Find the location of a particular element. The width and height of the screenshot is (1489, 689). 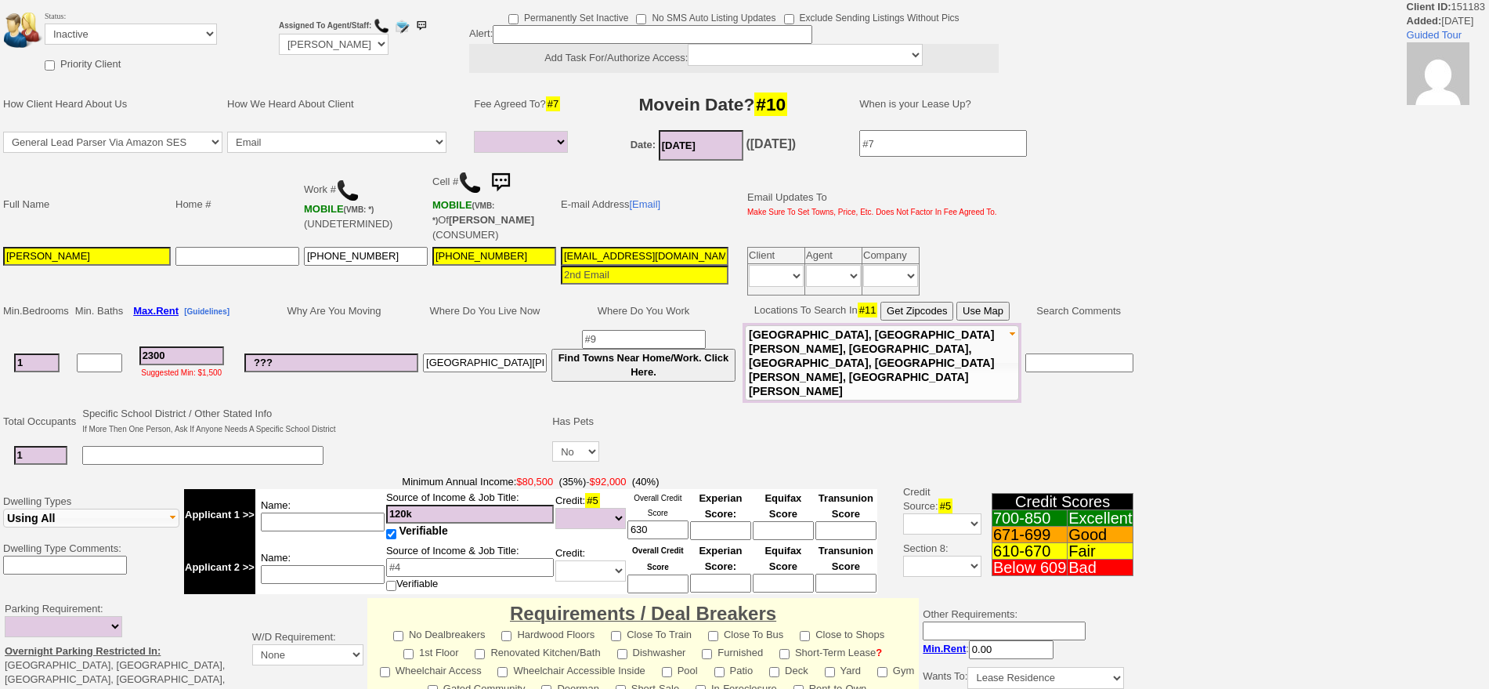

b: Date: is located at coordinates (643, 144).